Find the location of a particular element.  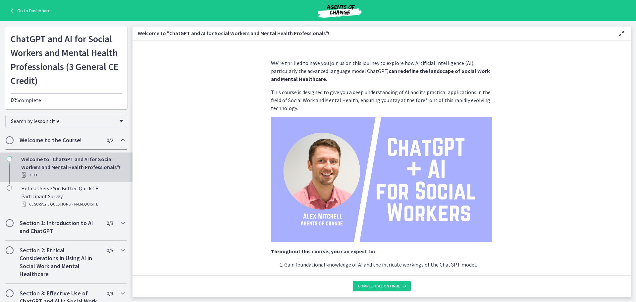

h2: Section 1: Introduction to AI and ChatGPT is located at coordinates (60, 227).